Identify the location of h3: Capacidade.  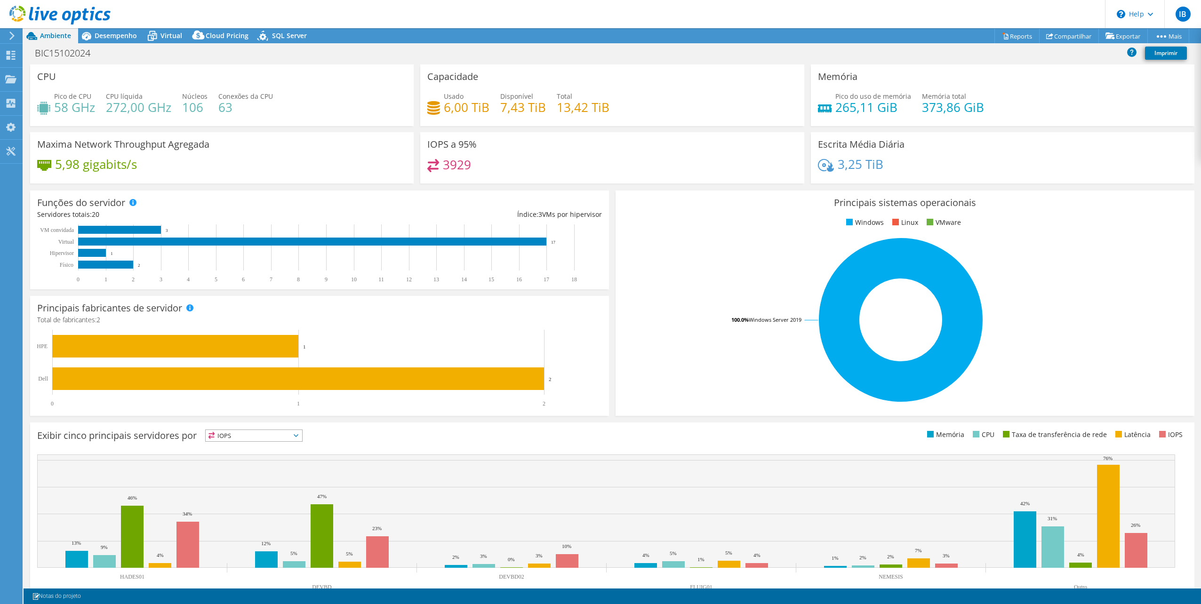
(453, 77).